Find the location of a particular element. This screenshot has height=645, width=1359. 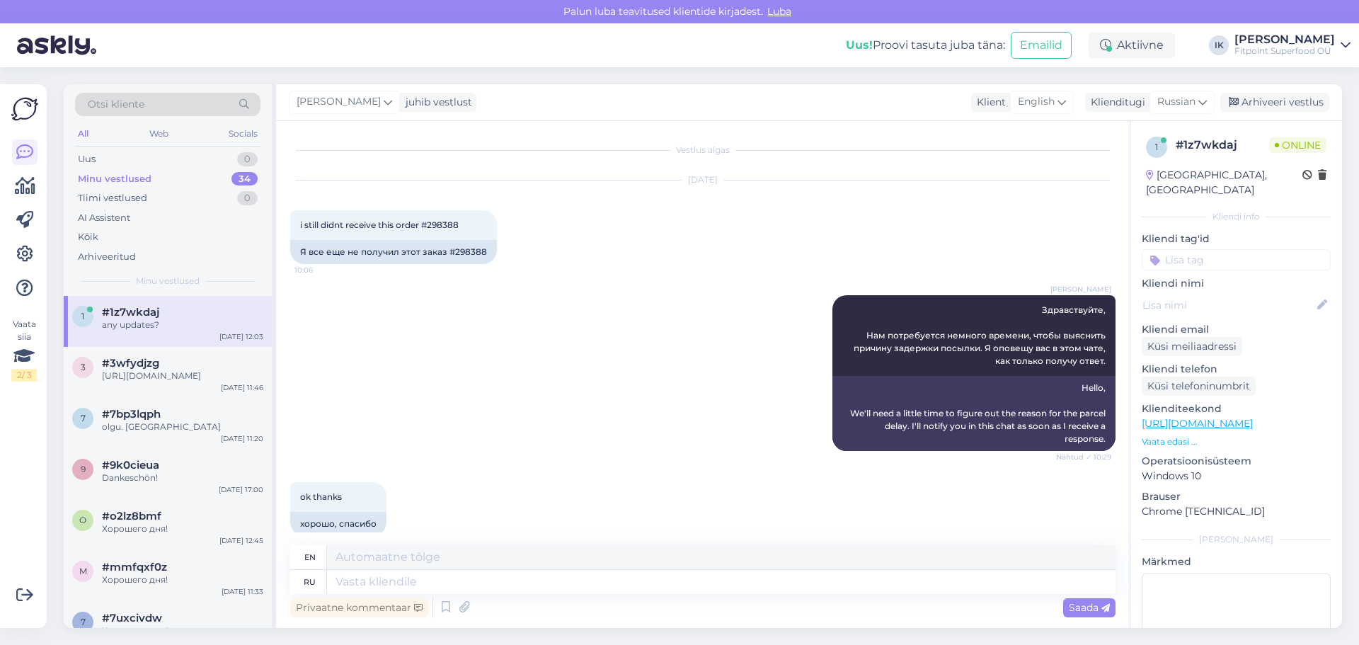

div: juhib vestlust is located at coordinates (436, 102).